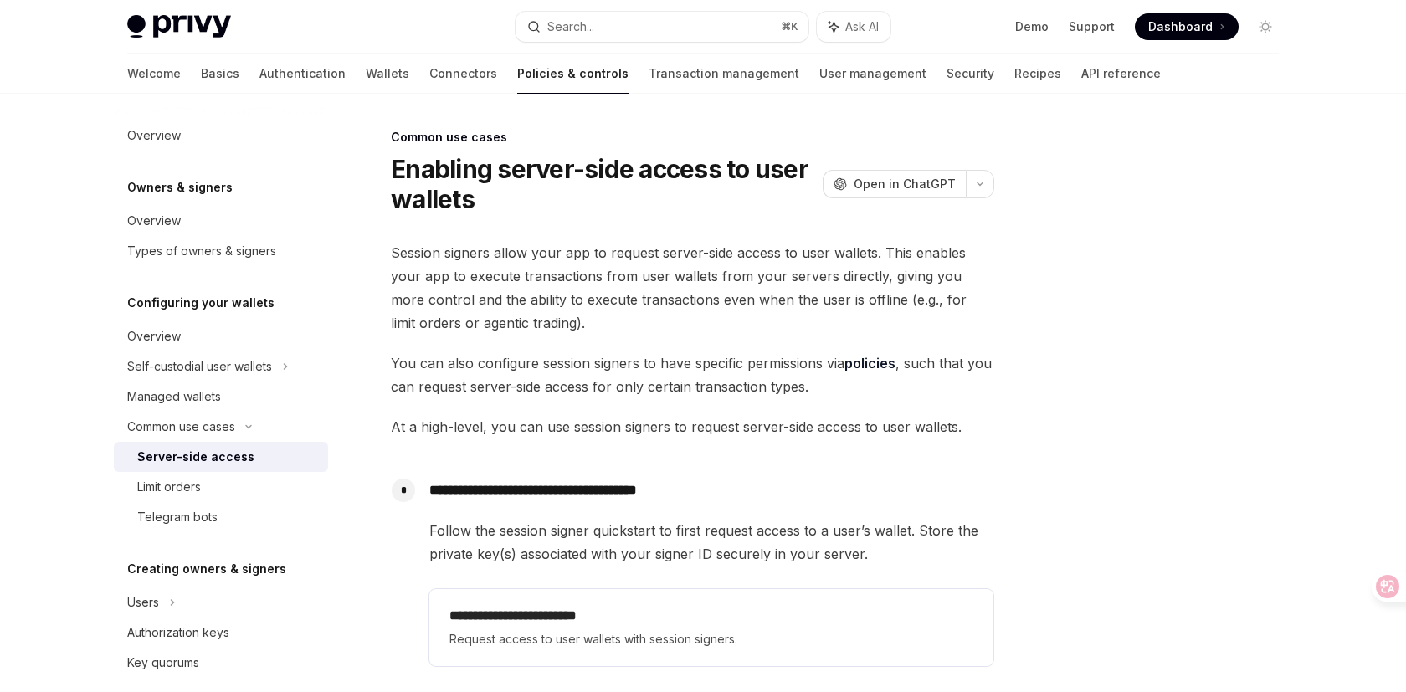 This screenshot has height=692, width=1406. I want to click on button: Search...⌘K, so click(662, 27).